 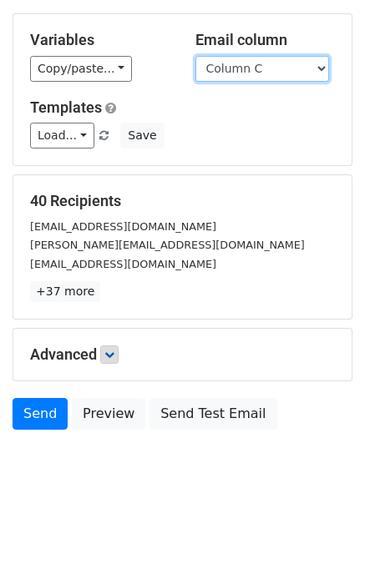 I want to click on button: Save, so click(x=142, y=135).